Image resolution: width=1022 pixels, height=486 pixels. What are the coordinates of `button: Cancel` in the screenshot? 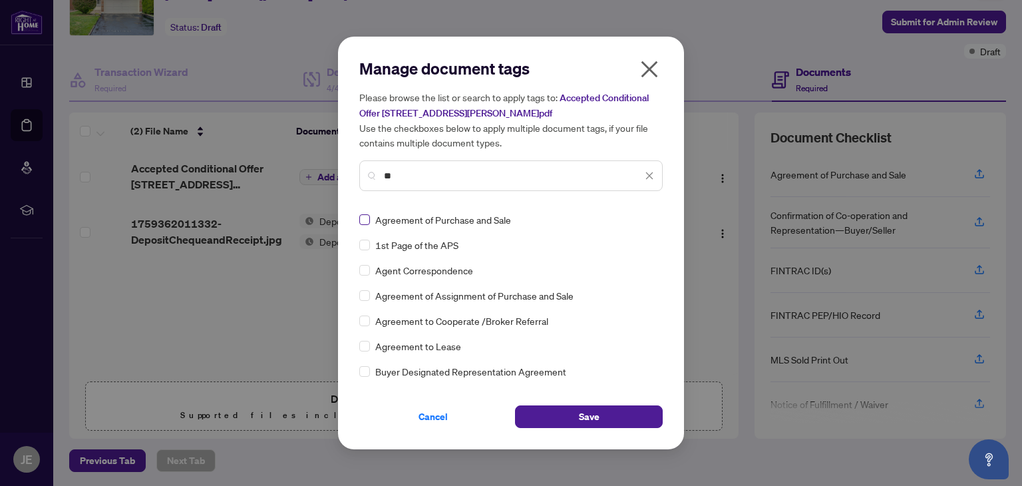 It's located at (433, 417).